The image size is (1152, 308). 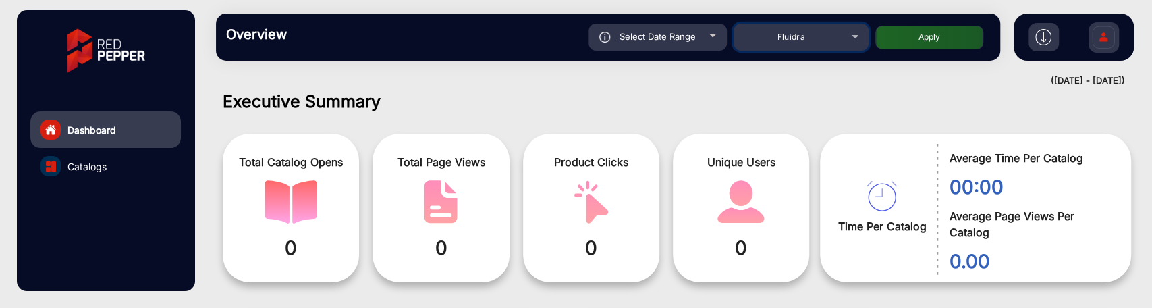 I want to click on span: Fluidra, so click(x=791, y=36).